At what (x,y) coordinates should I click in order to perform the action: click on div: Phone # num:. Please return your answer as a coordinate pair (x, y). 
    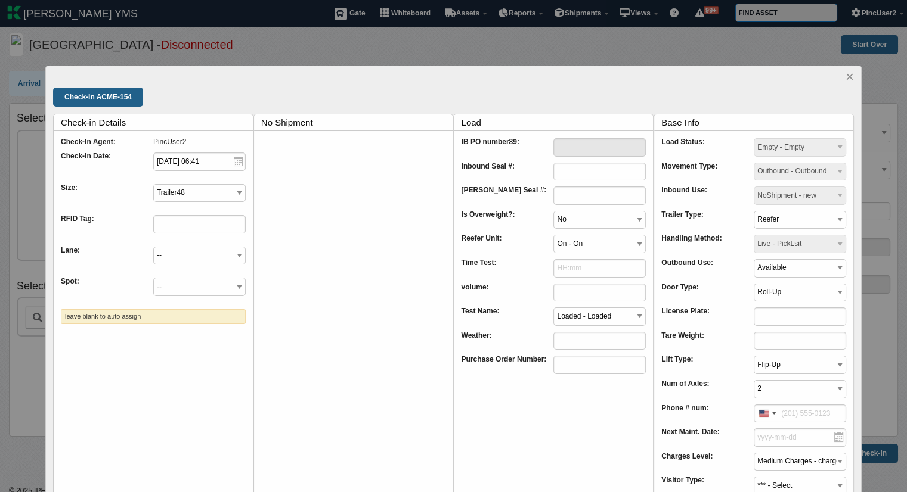
    Looking at the image, I should click on (707, 417).